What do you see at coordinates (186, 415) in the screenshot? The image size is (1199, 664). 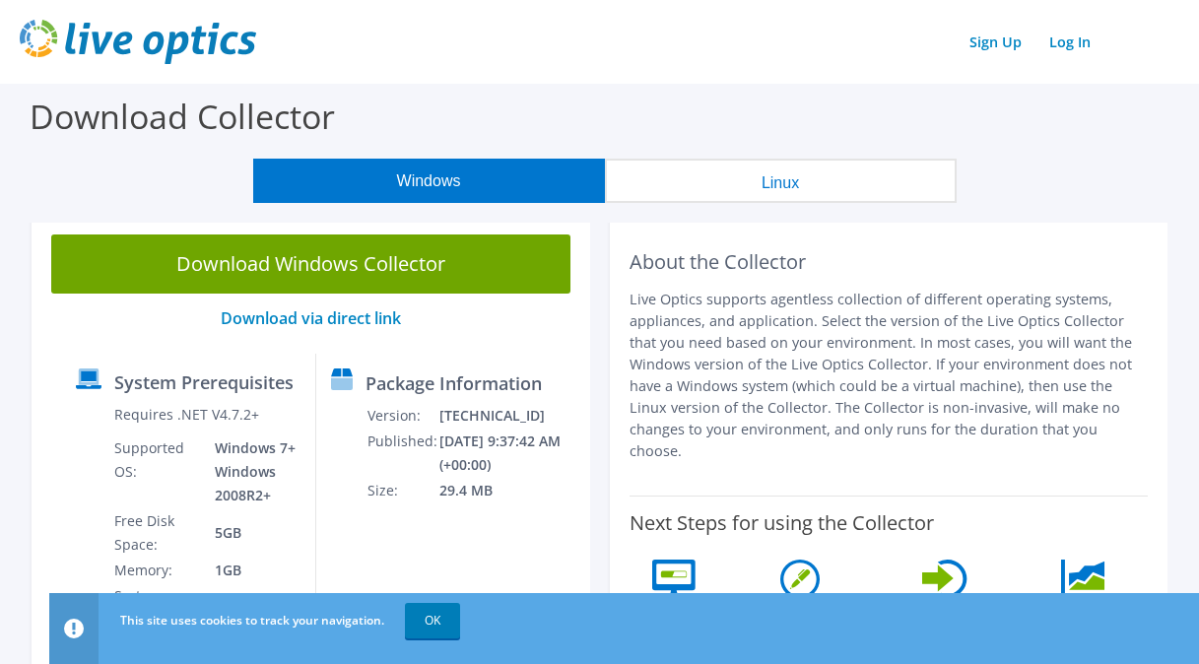 I see `label: Requires .NET V4.7.2+` at bounding box center [186, 415].